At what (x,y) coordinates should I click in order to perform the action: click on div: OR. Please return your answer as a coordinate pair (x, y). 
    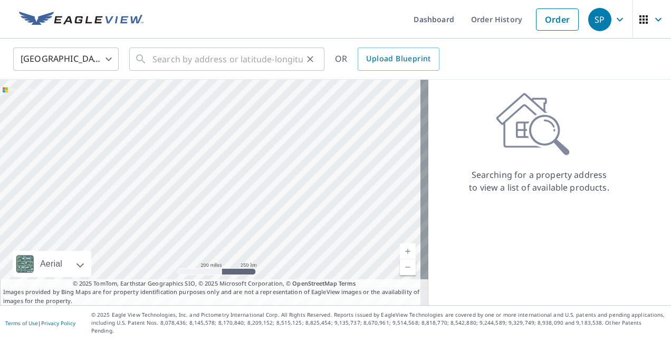
    Looking at the image, I should click on (387, 59).